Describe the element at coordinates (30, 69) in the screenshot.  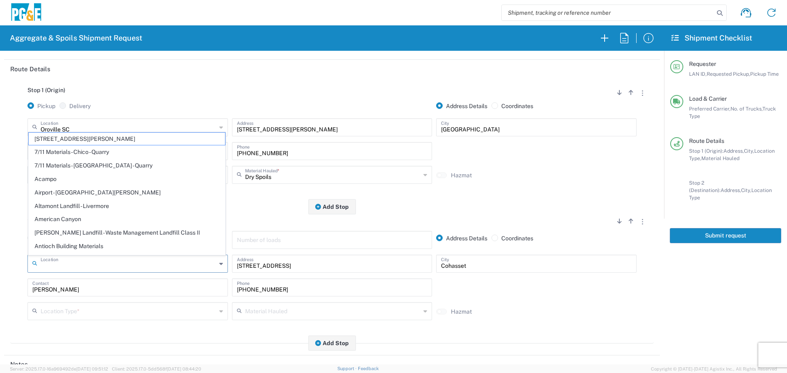
I see `h2: Route Details` at that location.